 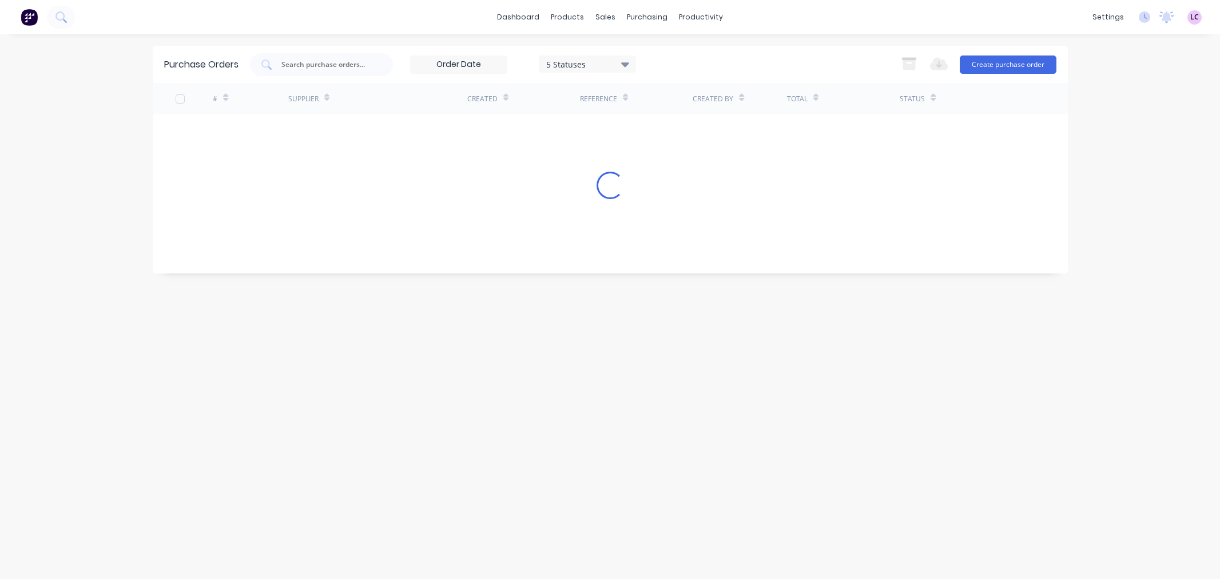 What do you see at coordinates (29, 17) in the screenshot?
I see `img: Factory` at bounding box center [29, 17].